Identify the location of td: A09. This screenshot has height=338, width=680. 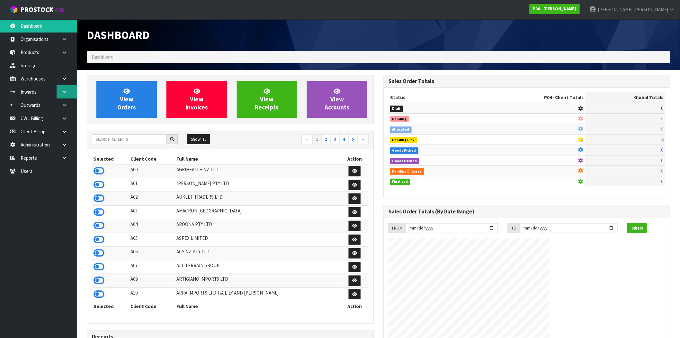
(152, 280).